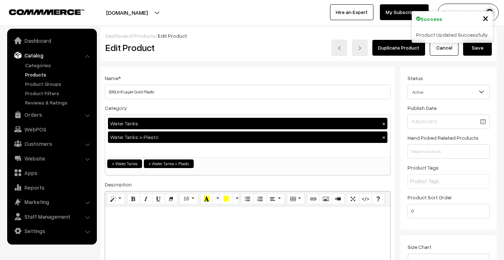  I want to click on button: Recent Color, so click(207, 199).